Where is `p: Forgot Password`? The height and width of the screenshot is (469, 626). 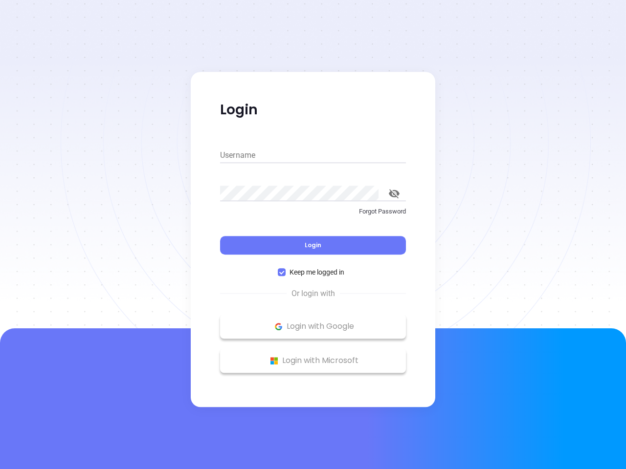 p: Forgot Password is located at coordinates (313, 212).